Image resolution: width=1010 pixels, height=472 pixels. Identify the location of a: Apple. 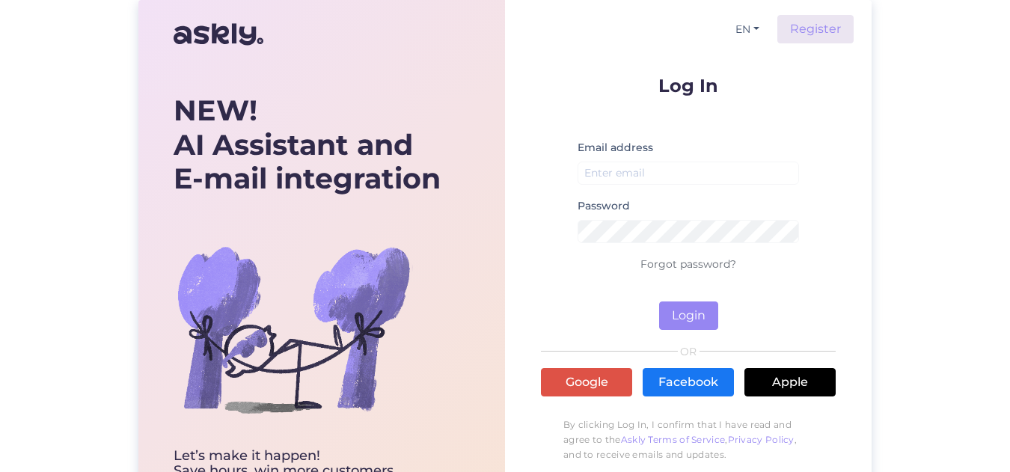
(790, 382).